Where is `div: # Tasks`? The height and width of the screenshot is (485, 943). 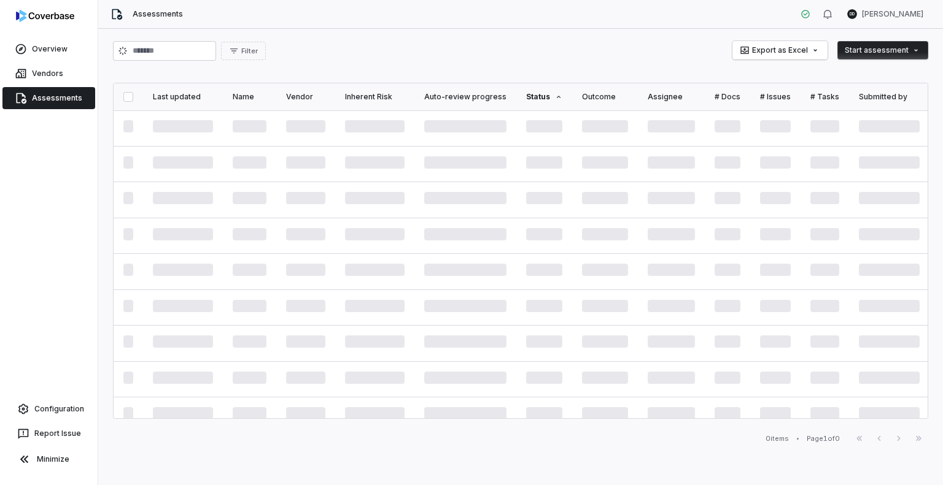
div: # Tasks is located at coordinates (824, 97).